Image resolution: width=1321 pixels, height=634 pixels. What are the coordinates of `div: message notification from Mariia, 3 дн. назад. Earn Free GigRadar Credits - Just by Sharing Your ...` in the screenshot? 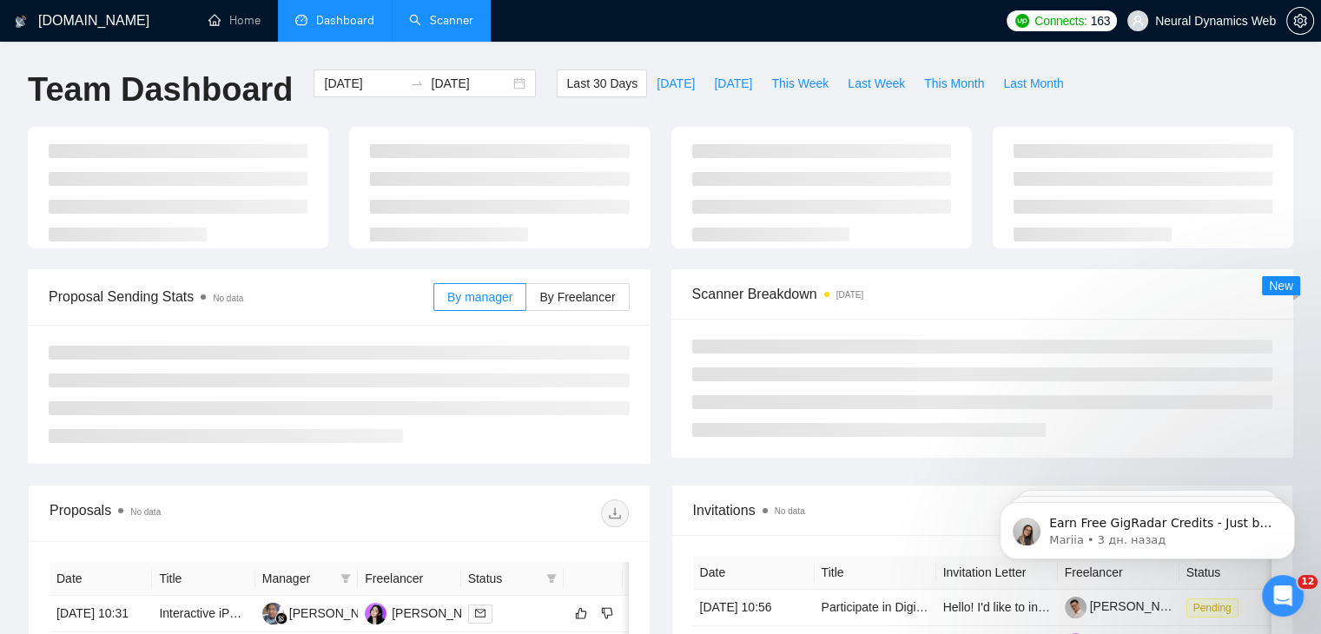 It's located at (174, 65).